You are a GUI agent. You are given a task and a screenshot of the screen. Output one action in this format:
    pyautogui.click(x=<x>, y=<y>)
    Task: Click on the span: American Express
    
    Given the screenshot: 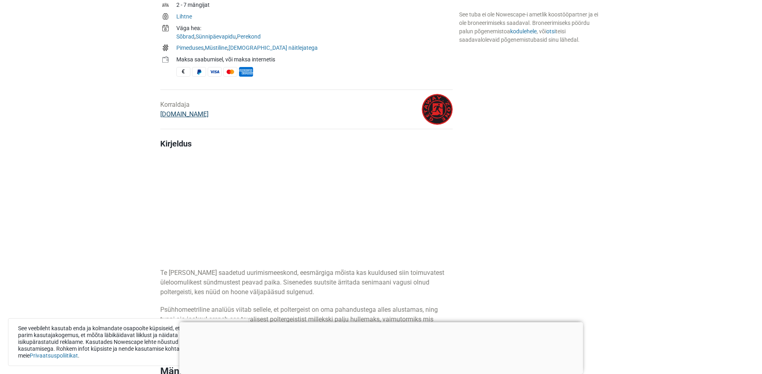 What is the action you would take?
    pyautogui.click(x=246, y=72)
    